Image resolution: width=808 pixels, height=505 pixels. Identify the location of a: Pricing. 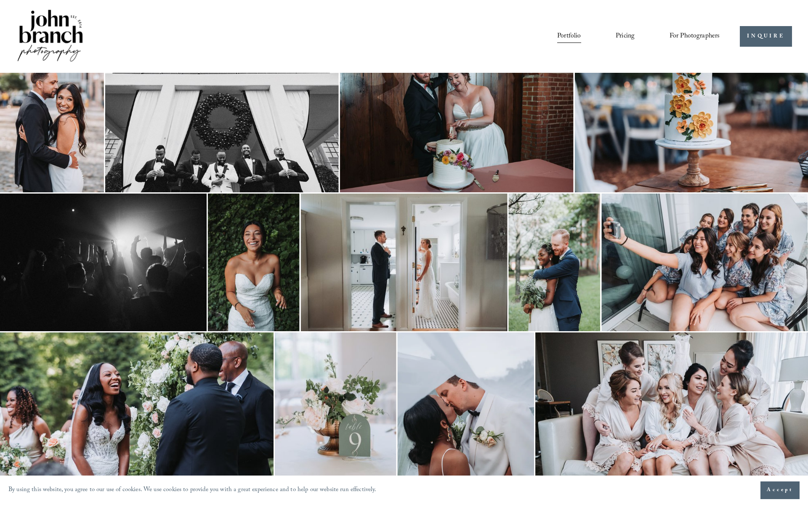
(625, 37).